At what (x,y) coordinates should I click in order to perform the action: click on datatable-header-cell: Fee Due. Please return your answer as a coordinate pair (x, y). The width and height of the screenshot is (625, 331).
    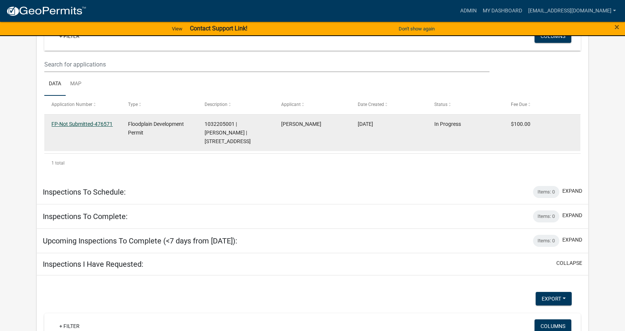
    Looking at the image, I should click on (542, 105).